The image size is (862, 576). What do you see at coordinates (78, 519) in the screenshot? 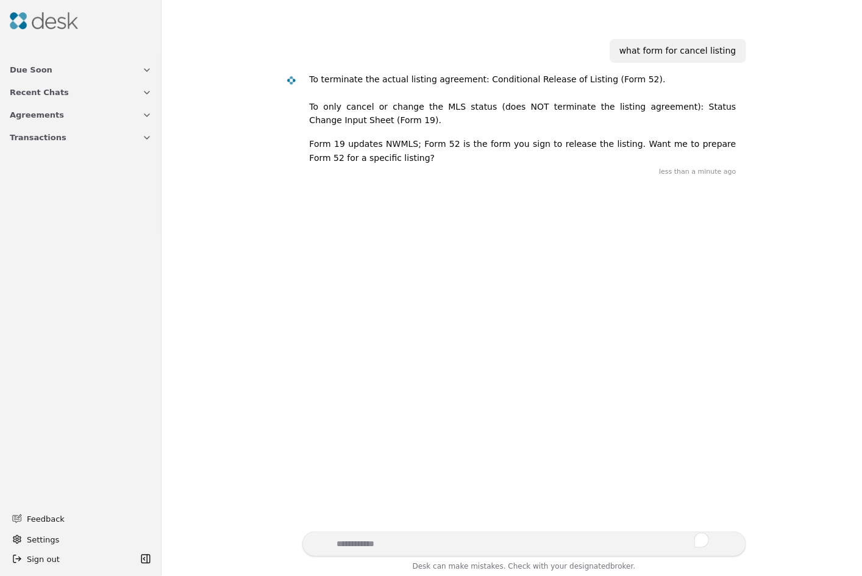
I see `button: Feedback` at bounding box center [78, 519].